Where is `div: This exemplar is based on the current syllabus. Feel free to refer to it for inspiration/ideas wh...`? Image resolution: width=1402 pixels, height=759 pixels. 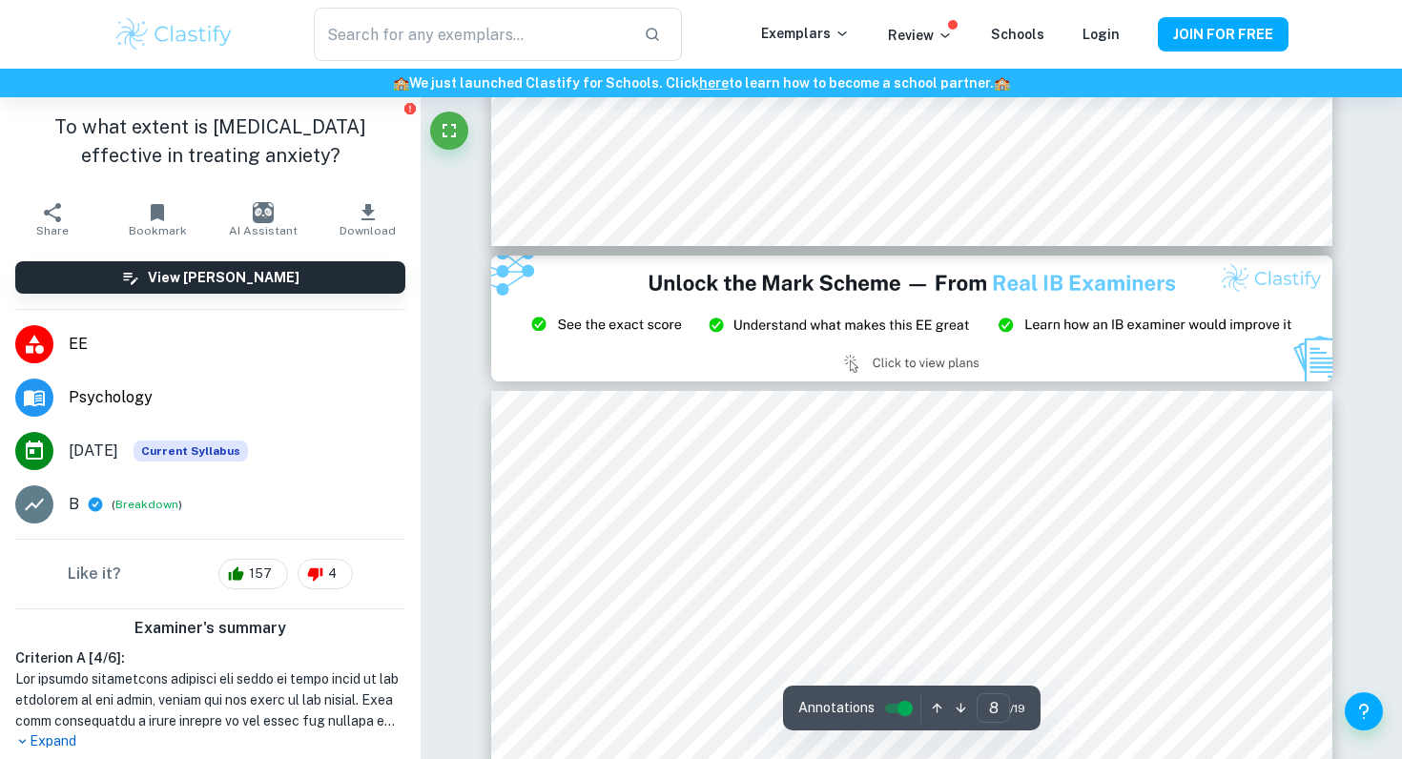
div: This exemplar is based on the current syllabus. Feel free to refer to it for inspiration/ideas wh... is located at coordinates (191, 451).